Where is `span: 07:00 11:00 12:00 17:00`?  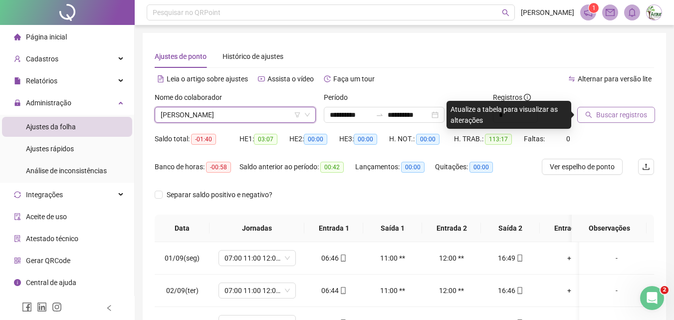 span: 07:00 11:00 12:00 17:00 is located at coordinates (257, 290).